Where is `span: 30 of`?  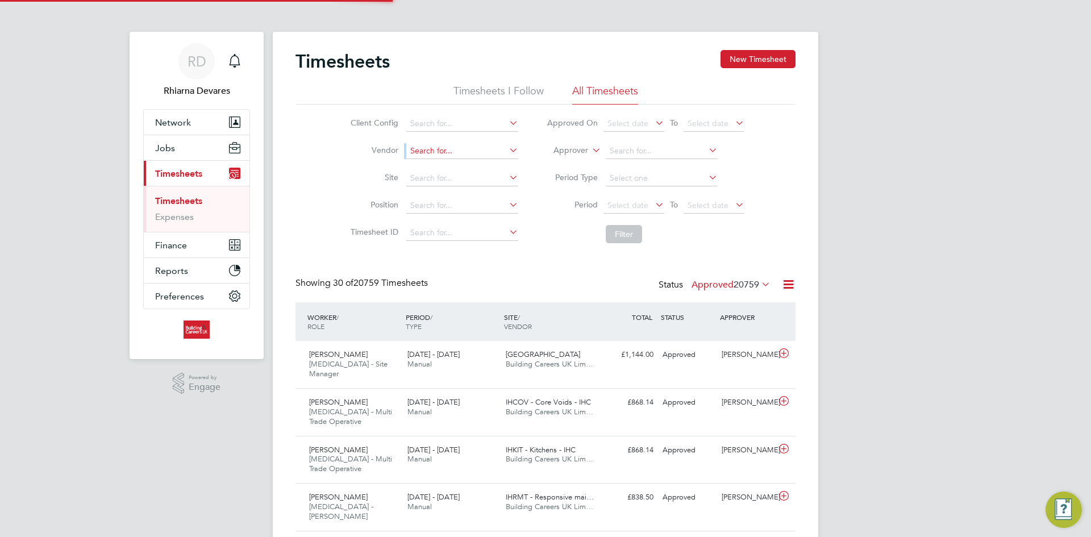
span: 30 of is located at coordinates (343, 283).